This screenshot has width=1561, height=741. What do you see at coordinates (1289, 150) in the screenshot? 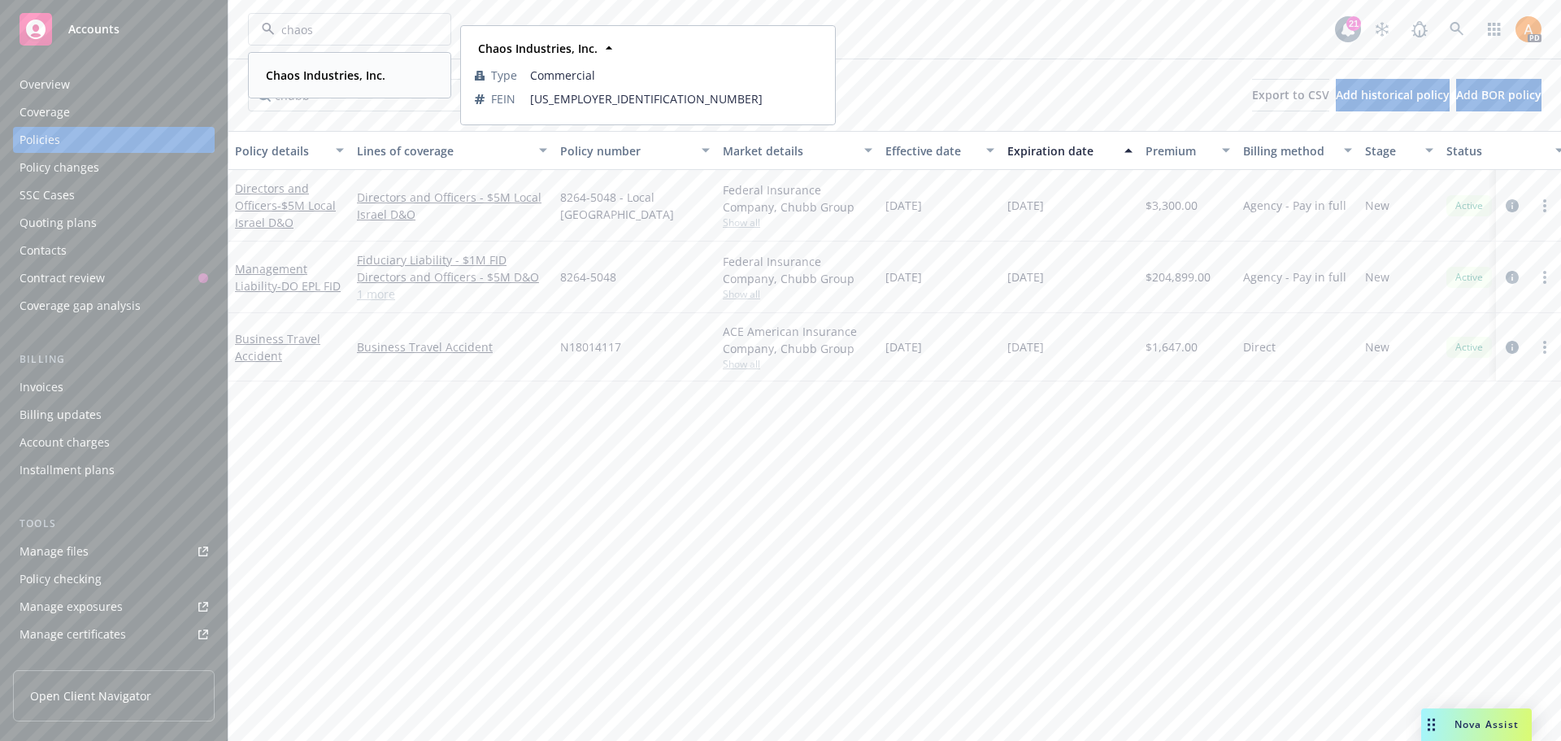
I see `div: Billing method` at bounding box center [1289, 150].